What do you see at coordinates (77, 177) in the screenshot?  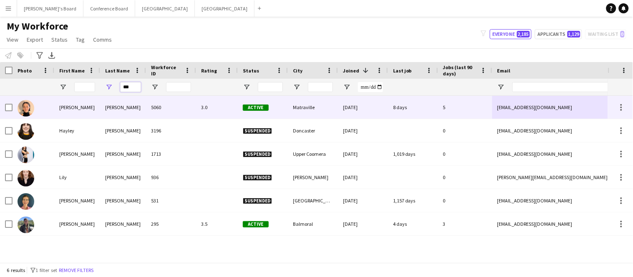 I see `div: Lily` at bounding box center [77, 177].